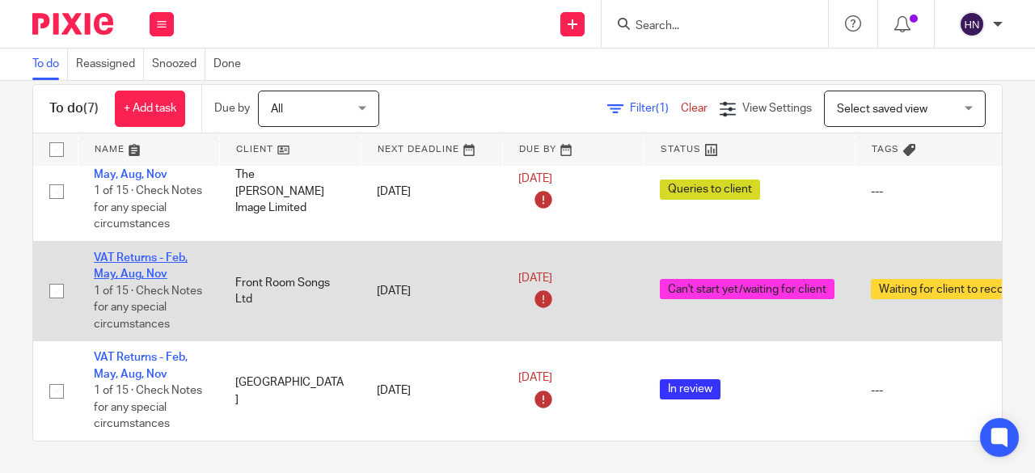 Image resolution: width=1035 pixels, height=473 pixels. What do you see at coordinates (231, 64) in the screenshot?
I see `a: Done` at bounding box center [231, 64].